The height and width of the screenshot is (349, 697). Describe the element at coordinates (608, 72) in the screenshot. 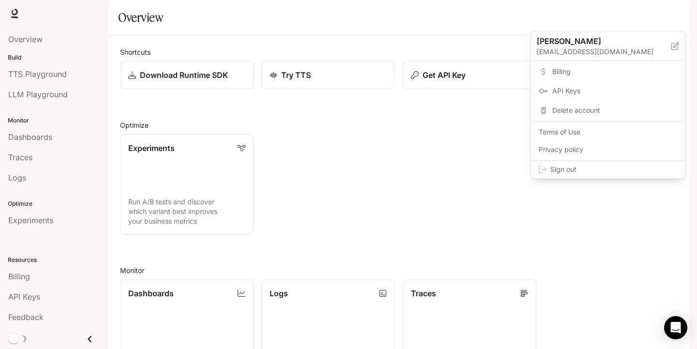

I see `a: Billing` at that location.